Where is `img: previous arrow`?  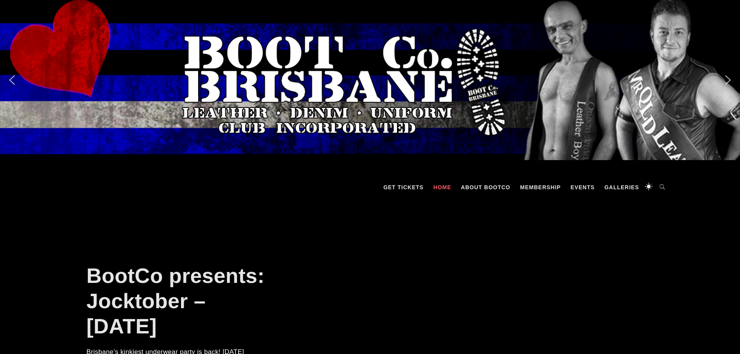 img: previous arrow is located at coordinates (12, 80).